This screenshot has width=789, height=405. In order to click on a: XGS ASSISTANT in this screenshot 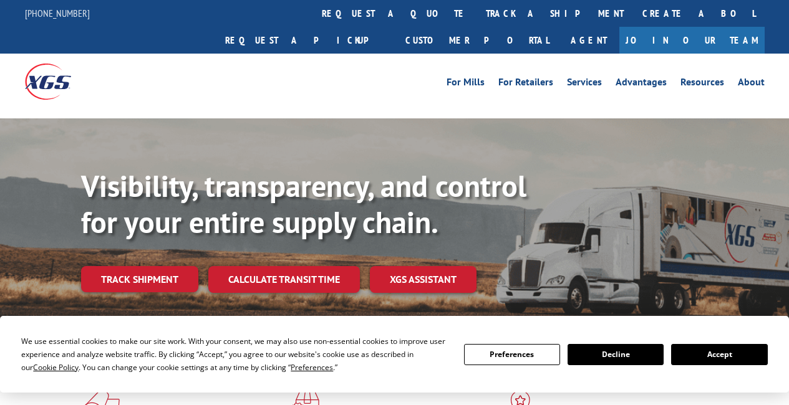, I will do `click(423, 279)`.